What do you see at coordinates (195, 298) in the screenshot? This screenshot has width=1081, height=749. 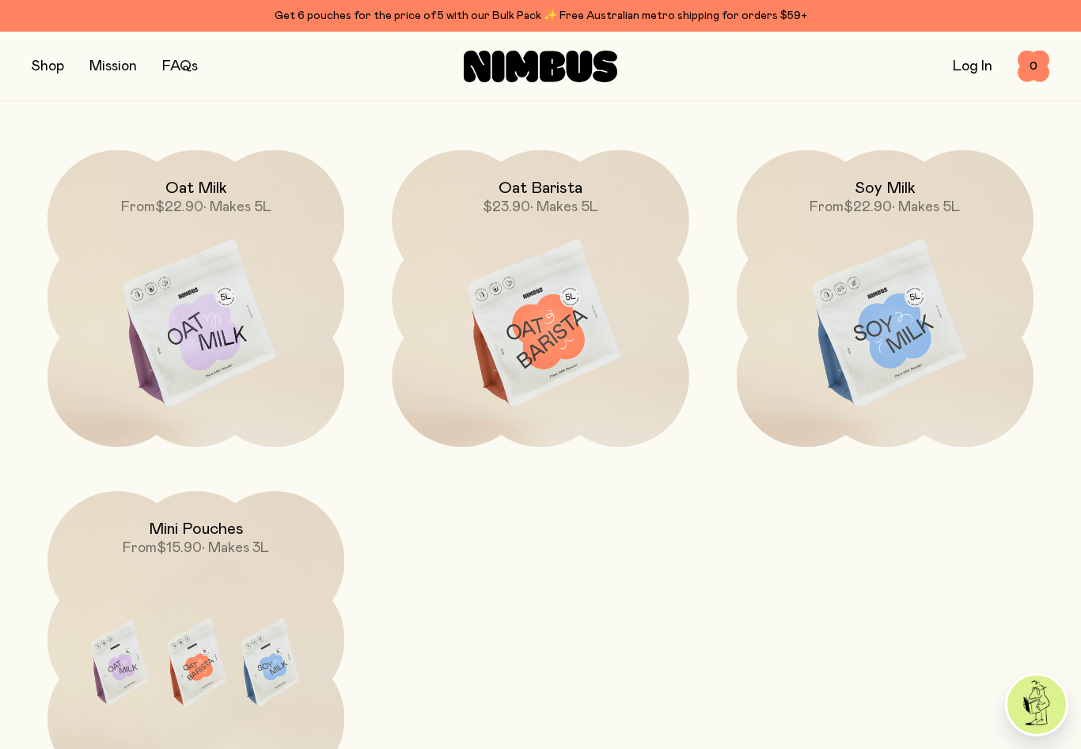 I see `a: Oat MilkFrom$22.90• Makes 5L` at bounding box center [195, 298].